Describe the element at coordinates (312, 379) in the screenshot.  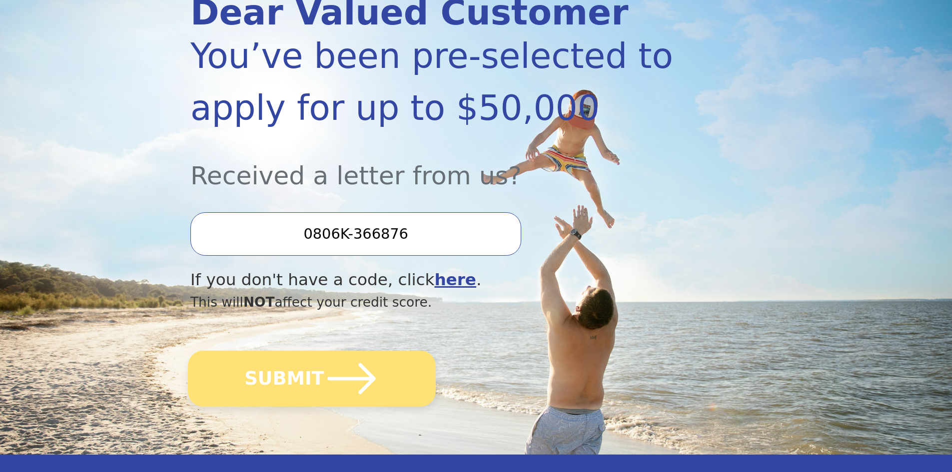
I see `button: SUBMIT` at that location.